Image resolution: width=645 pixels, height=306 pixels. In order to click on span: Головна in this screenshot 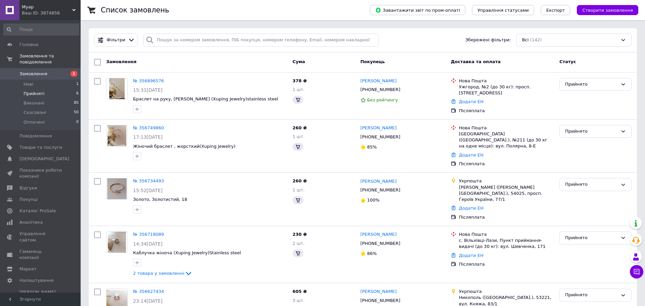, I will do `click(29, 45)`.